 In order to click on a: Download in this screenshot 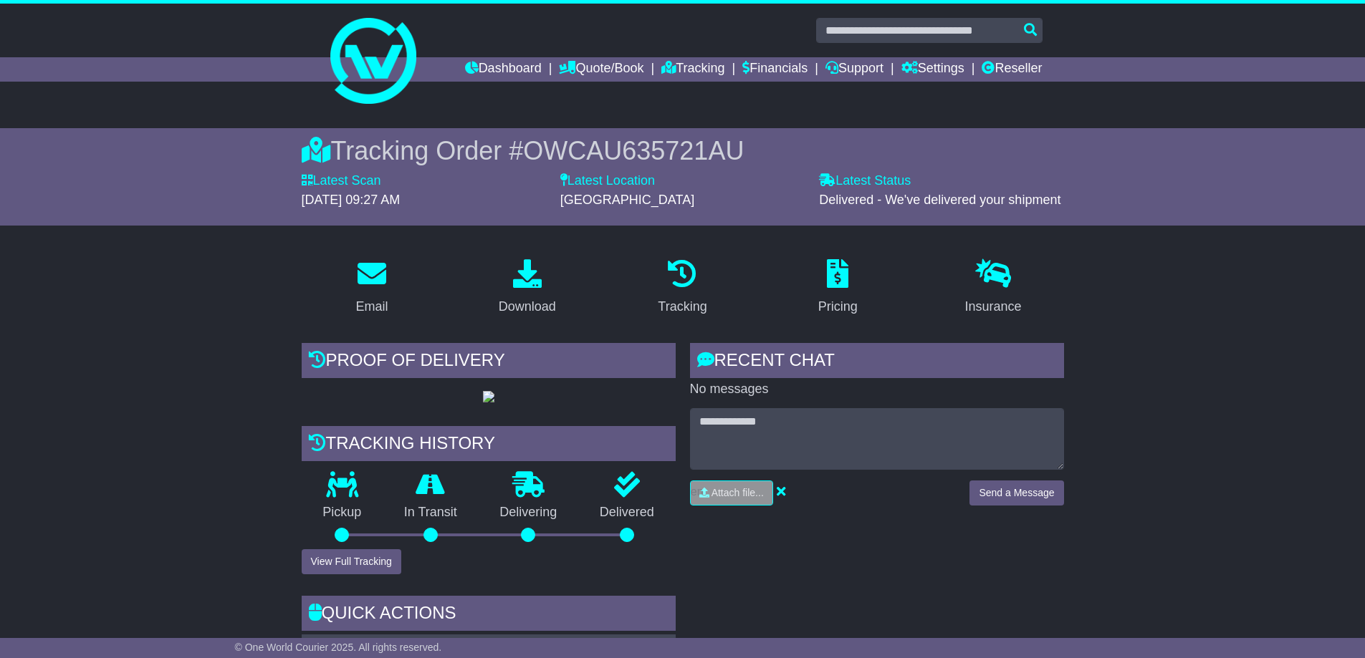, I will do `click(527, 288)`.